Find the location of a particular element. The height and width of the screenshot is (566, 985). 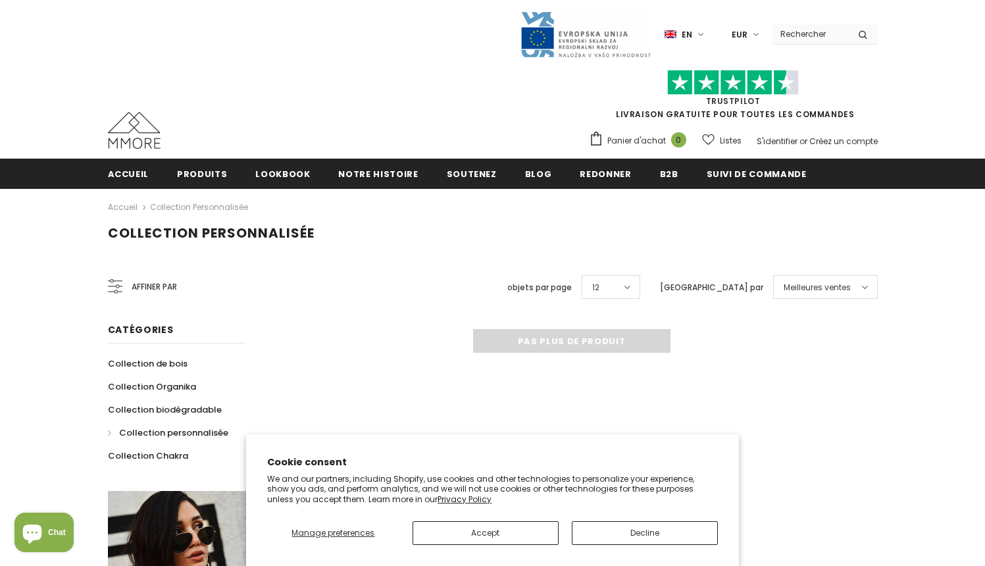

a: Privacy Policy is located at coordinates (464, 499).